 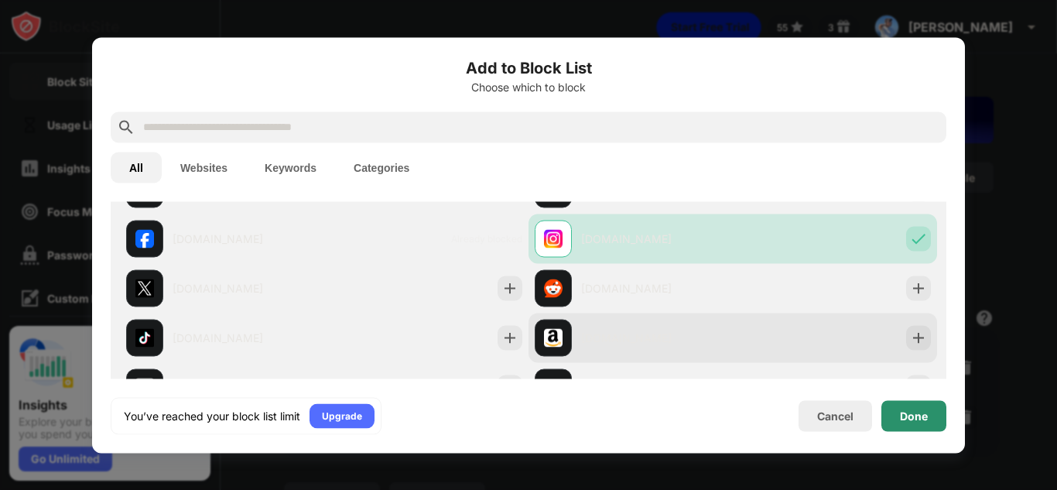 What do you see at coordinates (290, 167) in the screenshot?
I see `button: Keywords` at bounding box center [290, 167].